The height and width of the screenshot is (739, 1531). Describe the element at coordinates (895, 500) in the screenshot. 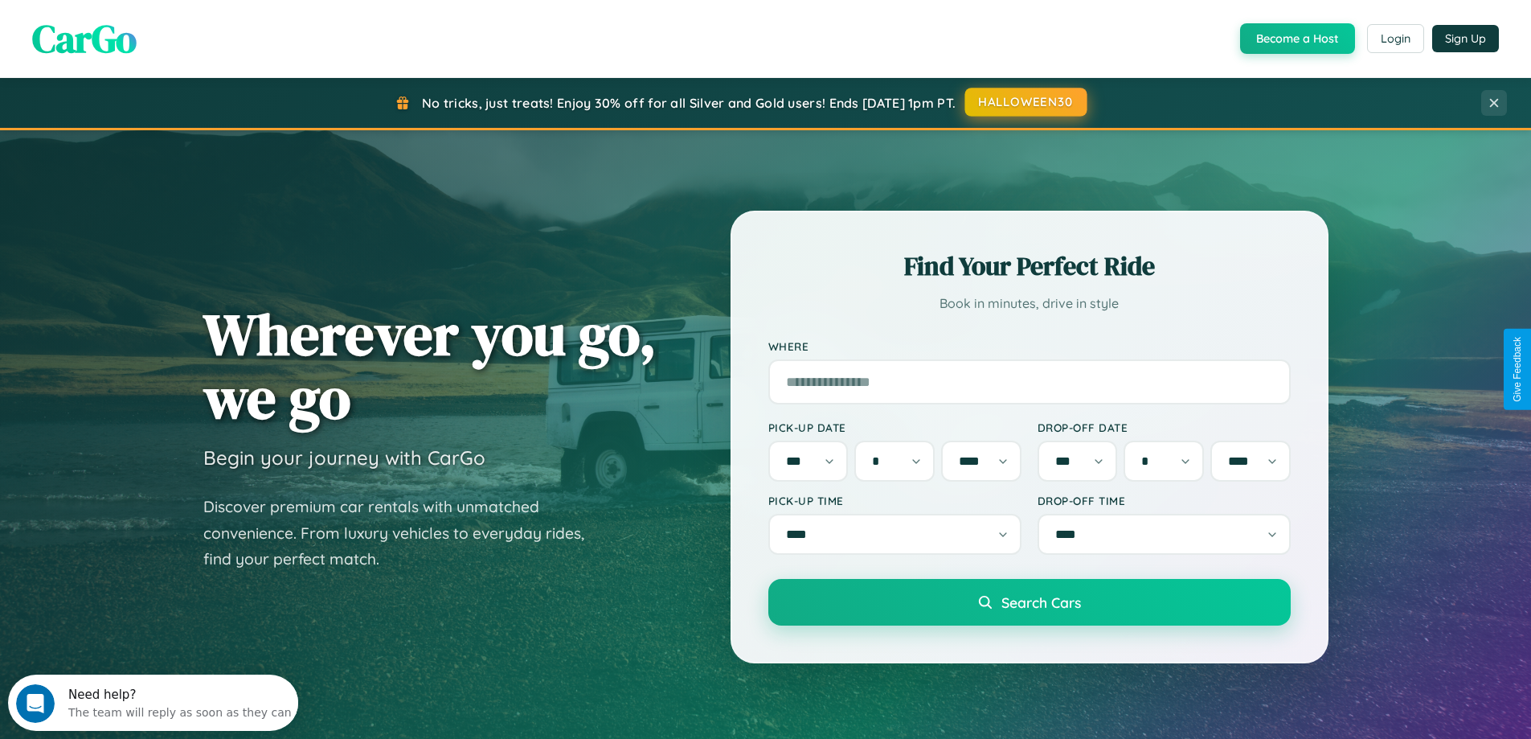

I see `label: Pick-up Time` at that location.